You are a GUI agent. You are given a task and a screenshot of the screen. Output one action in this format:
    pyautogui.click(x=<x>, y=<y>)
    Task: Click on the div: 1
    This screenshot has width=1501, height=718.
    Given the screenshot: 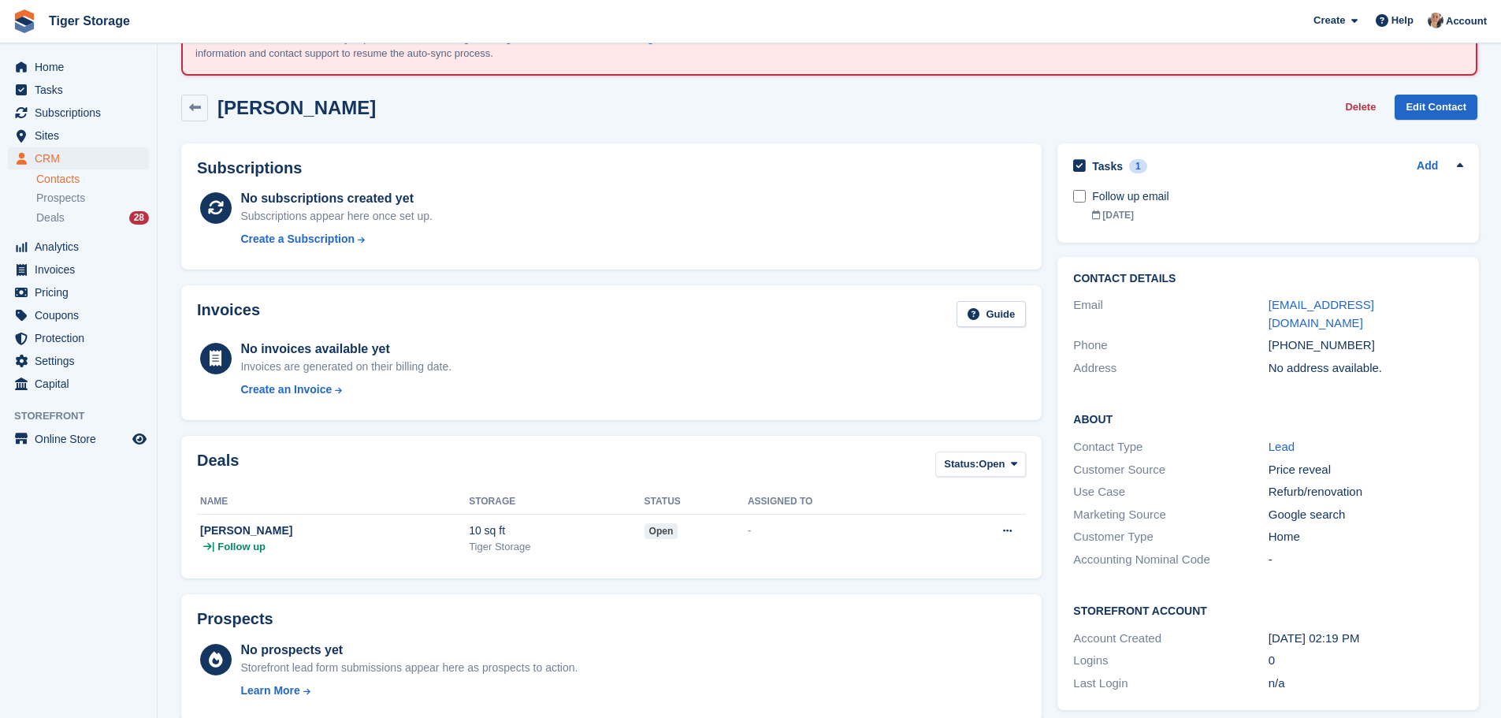 What is the action you would take?
    pyautogui.click(x=1138, y=166)
    